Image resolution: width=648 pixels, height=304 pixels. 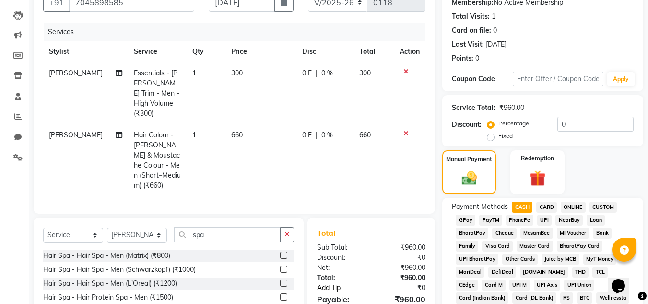 What do you see at coordinates (596, 220) in the screenshot?
I see `span: Loan` at bounding box center [596, 220].